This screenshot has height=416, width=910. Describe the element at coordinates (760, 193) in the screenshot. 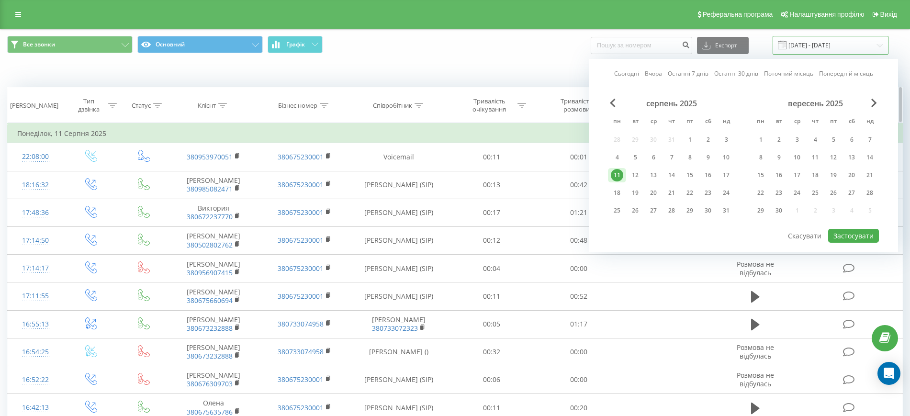

I see `div: 22` at that location.